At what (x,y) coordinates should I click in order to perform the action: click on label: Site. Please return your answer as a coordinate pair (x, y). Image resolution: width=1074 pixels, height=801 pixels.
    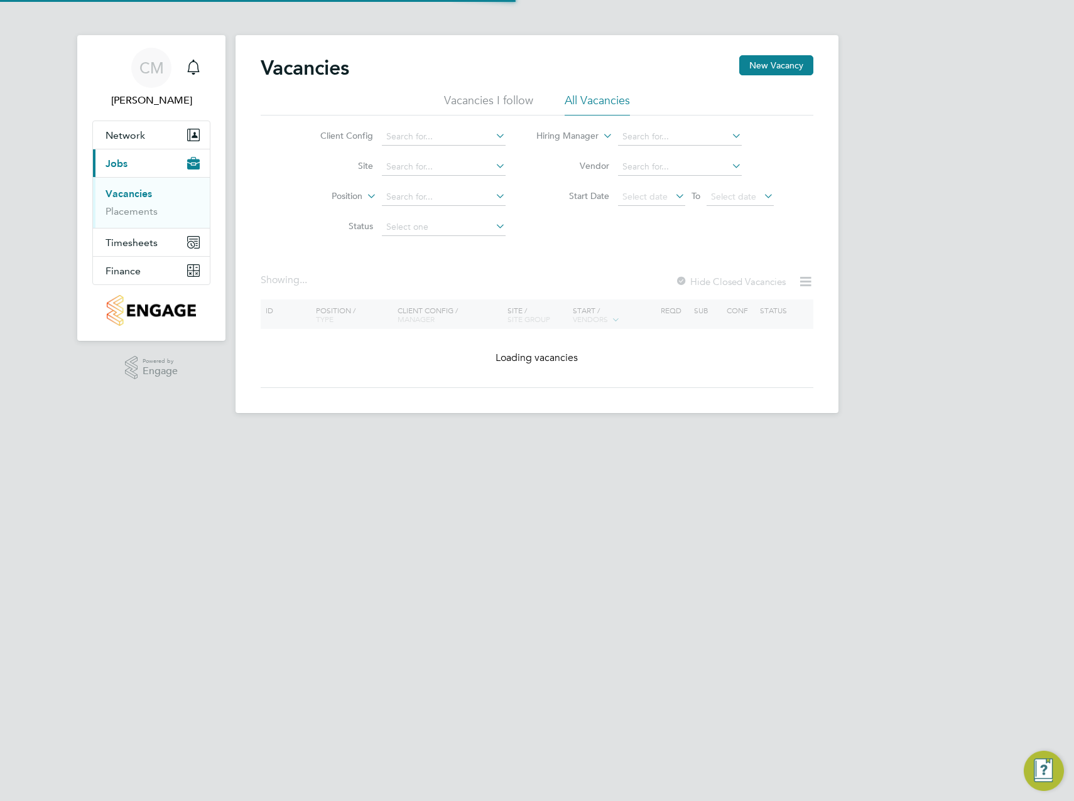
    Looking at the image, I should click on (337, 166).